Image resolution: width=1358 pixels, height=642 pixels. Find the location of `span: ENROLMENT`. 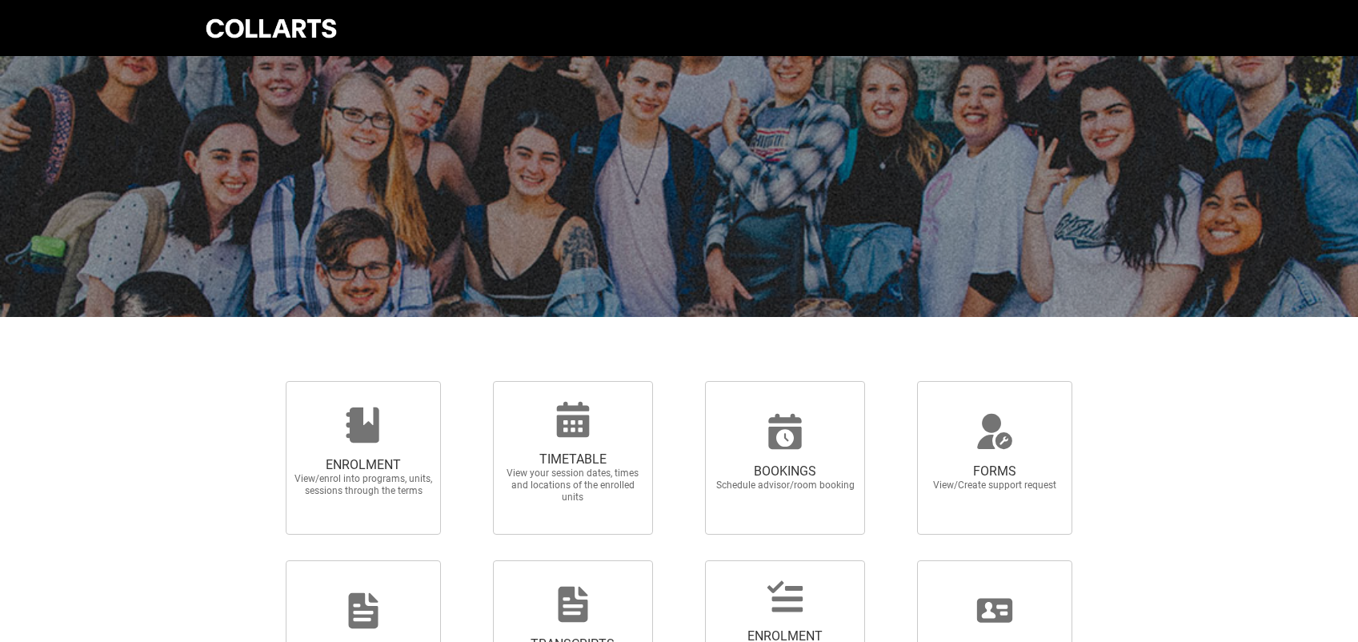

span: ENROLMENT is located at coordinates (363, 465).